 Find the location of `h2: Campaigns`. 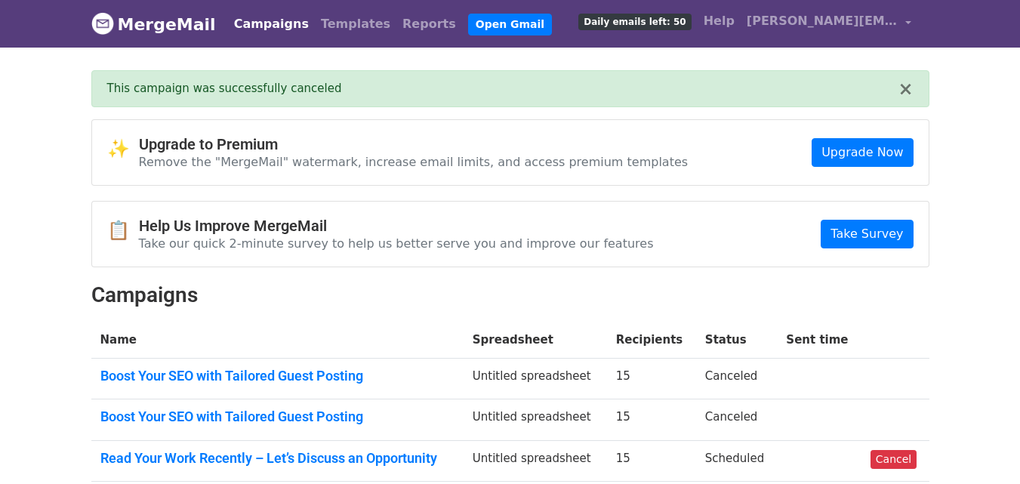

h2: Campaigns is located at coordinates (511, 295).